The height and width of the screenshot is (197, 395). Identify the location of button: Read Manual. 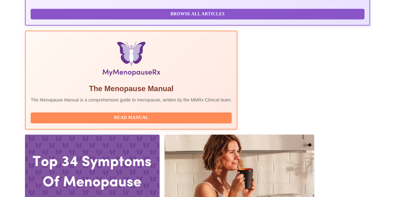
(131, 118).